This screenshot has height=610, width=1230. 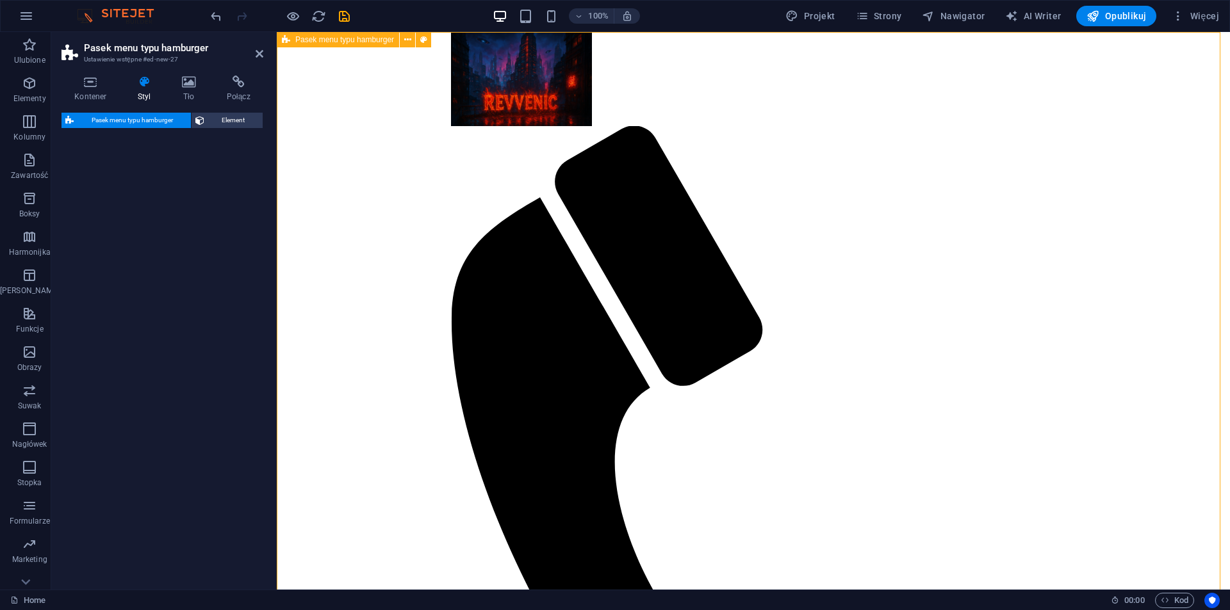 What do you see at coordinates (29, 483) in the screenshot?
I see `p: Stopka` at bounding box center [29, 483].